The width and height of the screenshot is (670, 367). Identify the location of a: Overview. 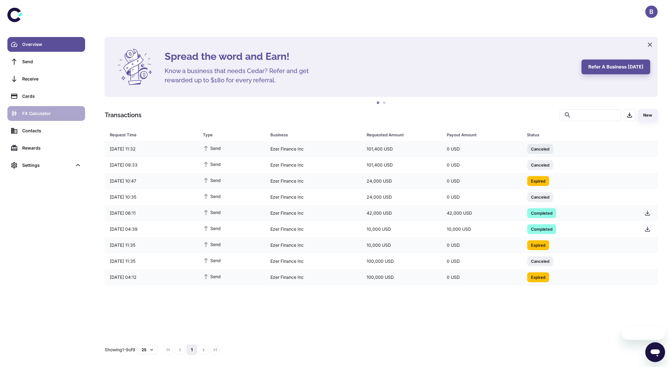
(46, 44).